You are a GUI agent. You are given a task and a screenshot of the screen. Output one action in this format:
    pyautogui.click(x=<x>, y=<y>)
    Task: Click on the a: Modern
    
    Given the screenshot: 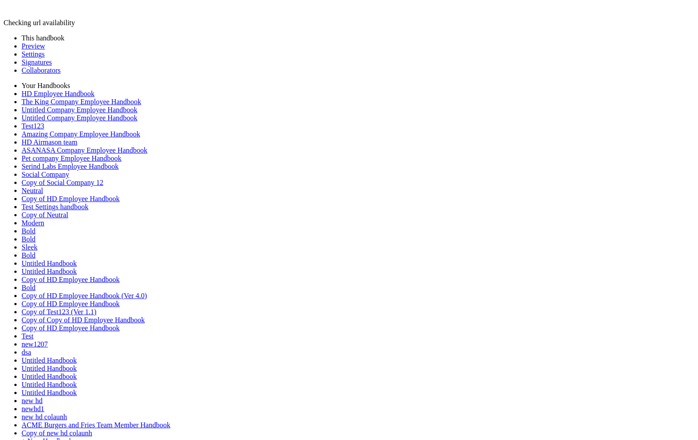 What is the action you would take?
    pyautogui.click(x=33, y=223)
    